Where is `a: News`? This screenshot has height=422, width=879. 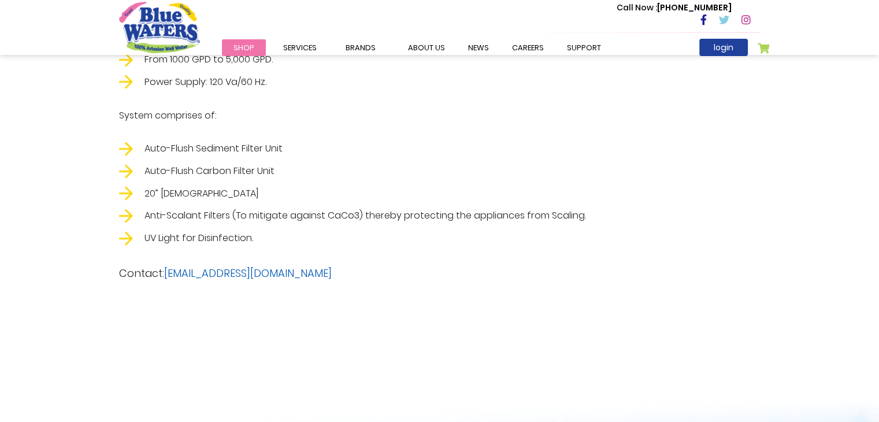 a: News is located at coordinates (478, 47).